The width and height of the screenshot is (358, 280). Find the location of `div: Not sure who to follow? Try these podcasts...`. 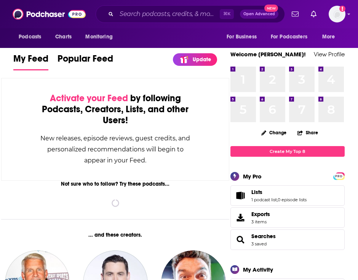

div: Not sure who to follow? Try these podcasts... is located at coordinates (115, 184).